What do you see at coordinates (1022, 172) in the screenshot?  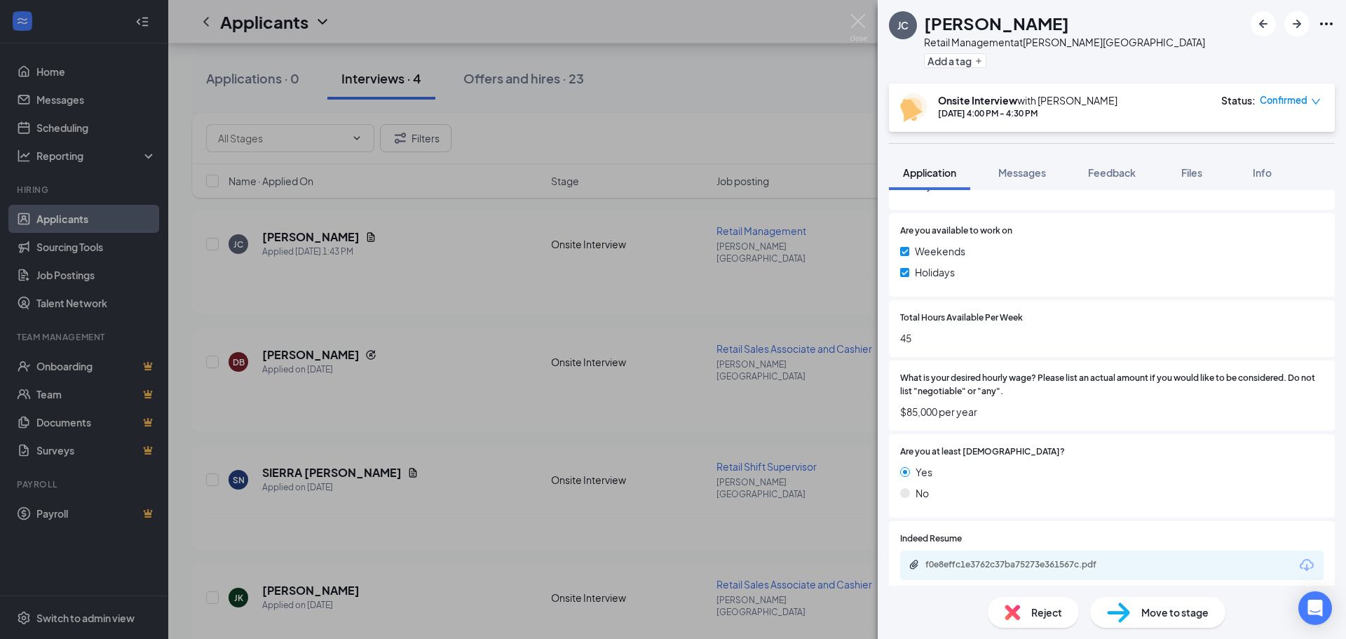 I see `span: Messages` at bounding box center [1022, 172].